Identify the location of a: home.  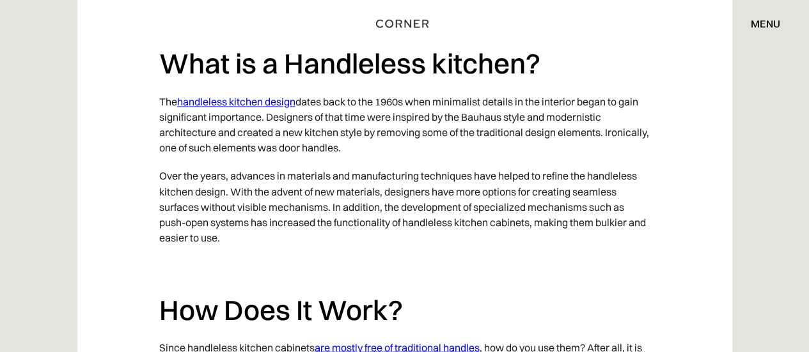
(404, 24).